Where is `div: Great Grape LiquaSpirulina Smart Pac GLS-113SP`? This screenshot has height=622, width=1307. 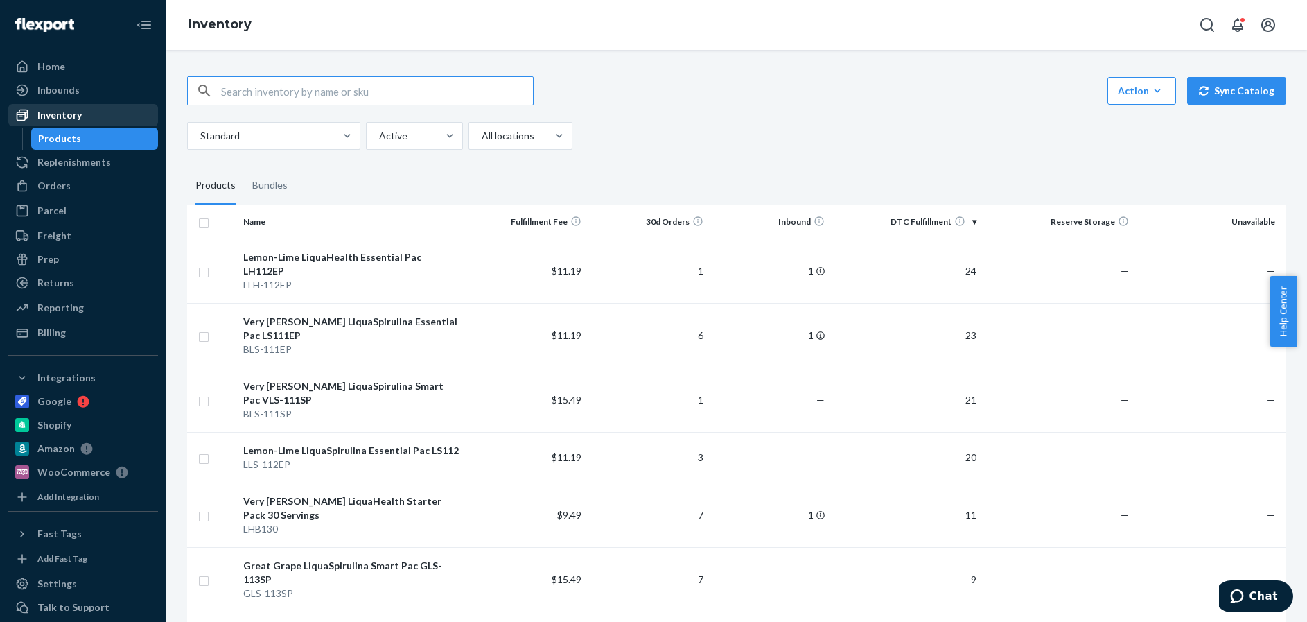 div: Great Grape LiquaSpirulina Smart Pac GLS-113SP is located at coordinates (351, 573).